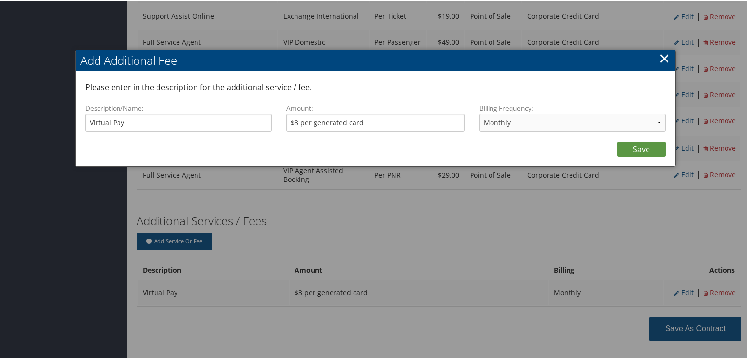  Describe the element at coordinates (227, 87) in the screenshot. I see `p: Please enter in the description for the additional service / fee.` at that location.